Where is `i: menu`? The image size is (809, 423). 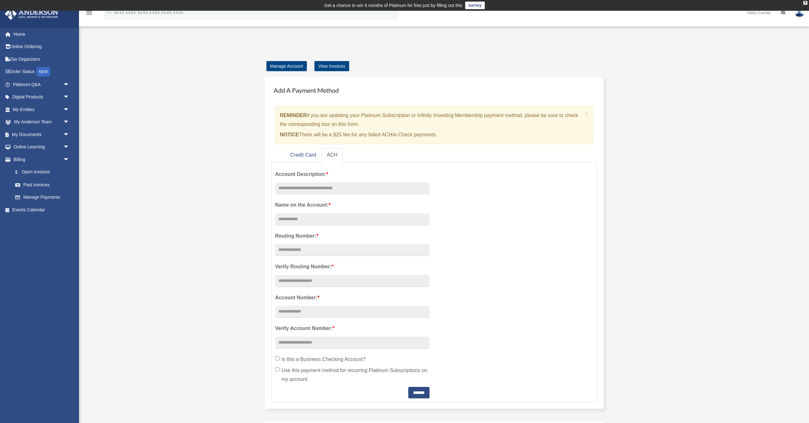 i: menu is located at coordinates (89, 13).